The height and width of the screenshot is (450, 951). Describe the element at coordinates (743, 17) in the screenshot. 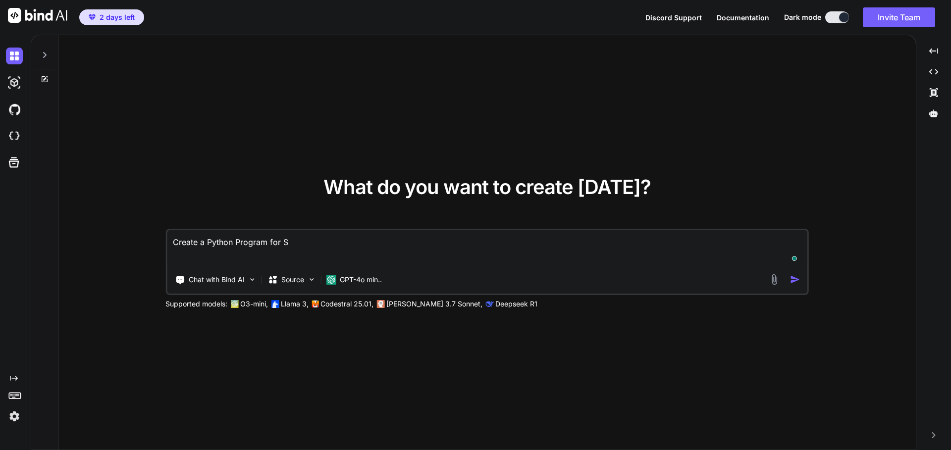

I see `button: Documentation` at that location.